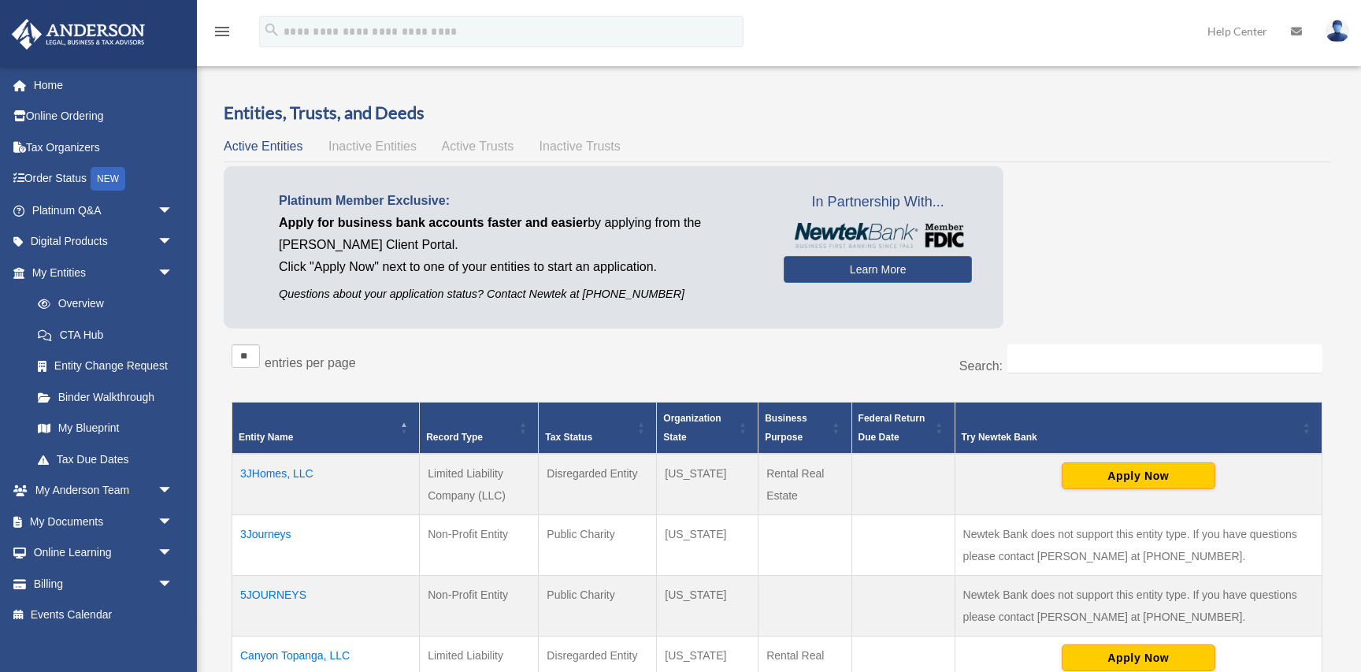  Describe the element at coordinates (104, 147) in the screenshot. I see `a: Tax Organizers` at that location.